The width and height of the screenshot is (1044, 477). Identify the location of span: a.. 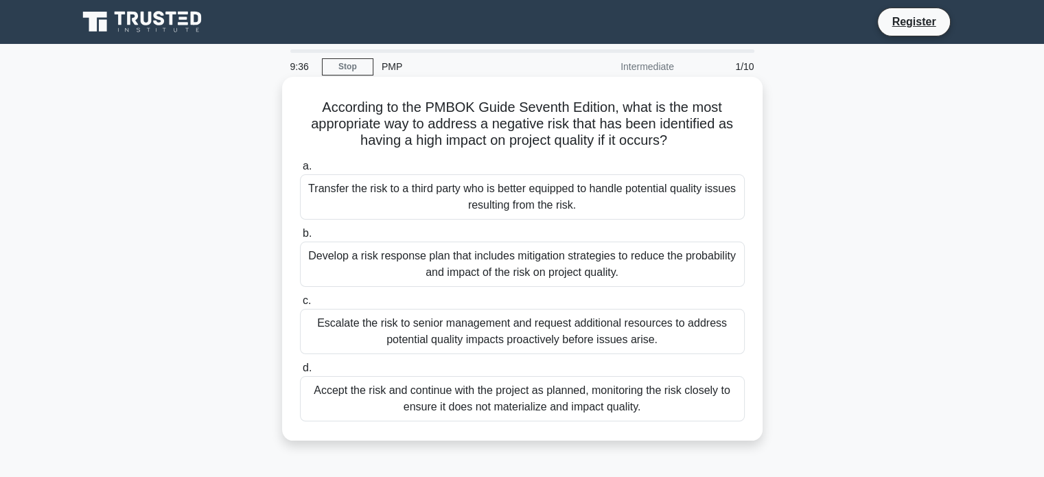
(307, 165).